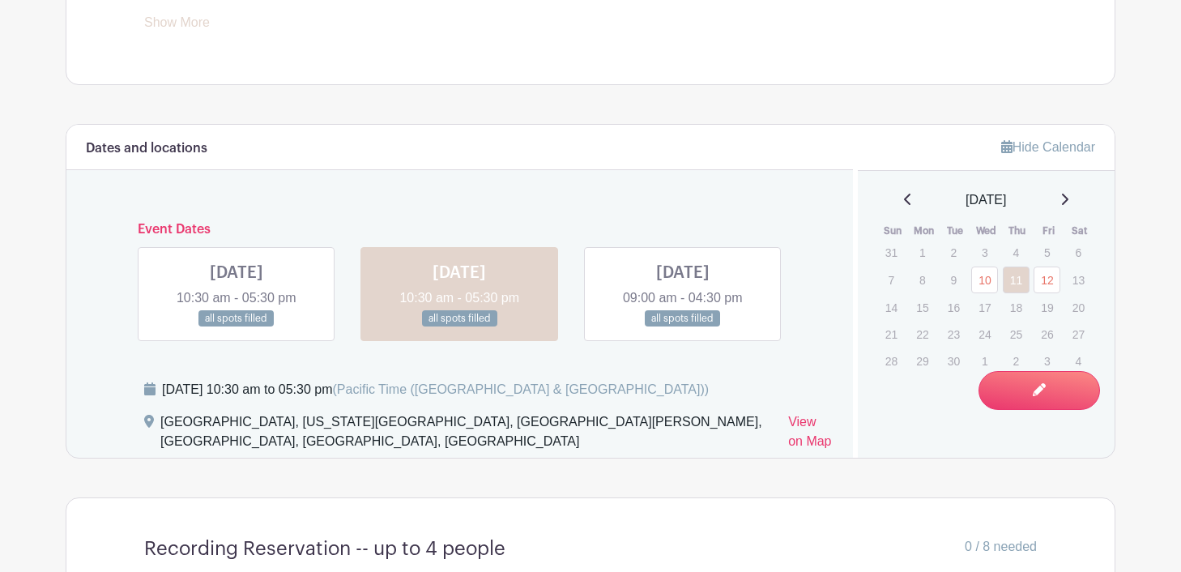 This screenshot has height=572, width=1181. I want to click on a: View on Map, so click(810, 435).